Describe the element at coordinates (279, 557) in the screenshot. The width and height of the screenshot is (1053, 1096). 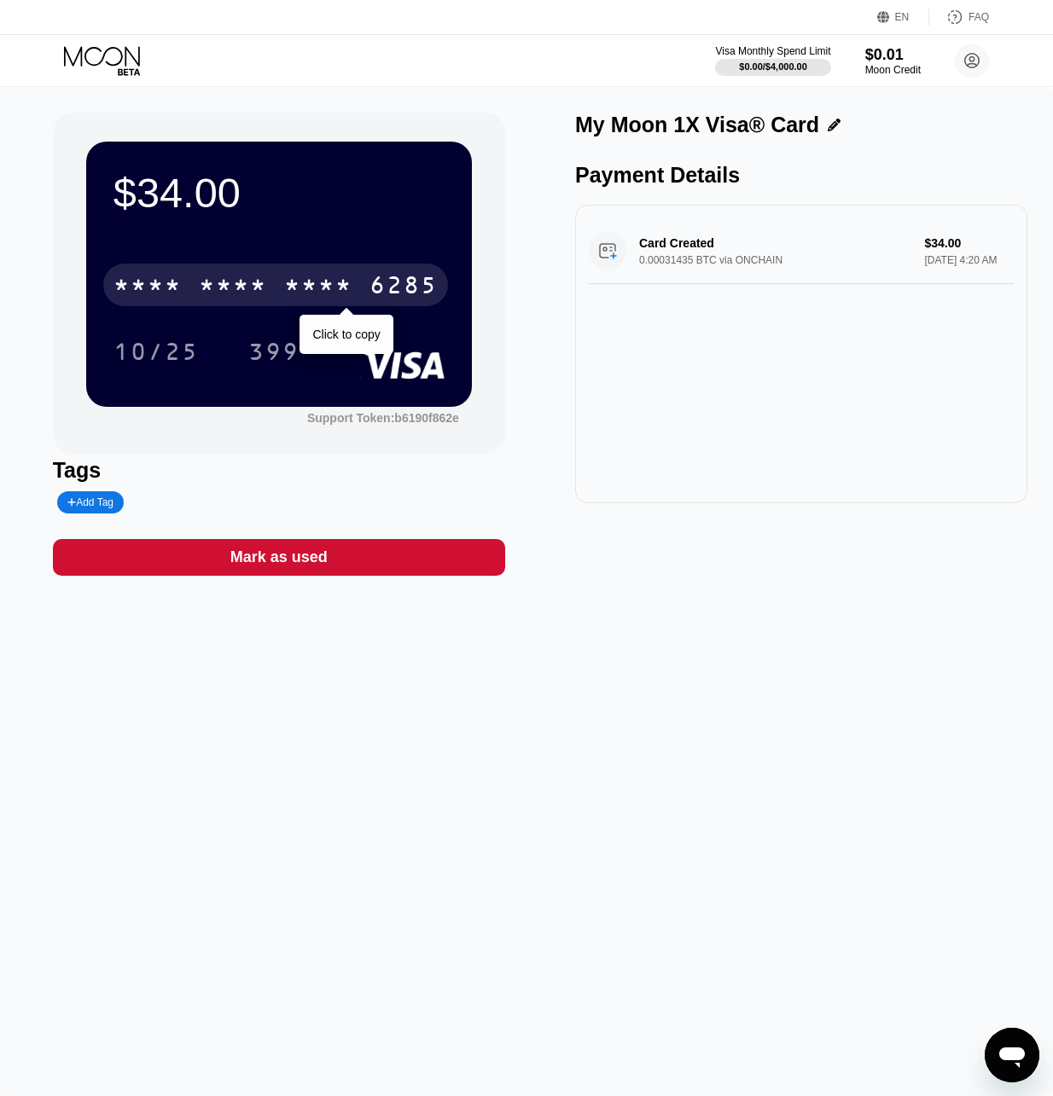
I see `div: Mark as used` at that location.